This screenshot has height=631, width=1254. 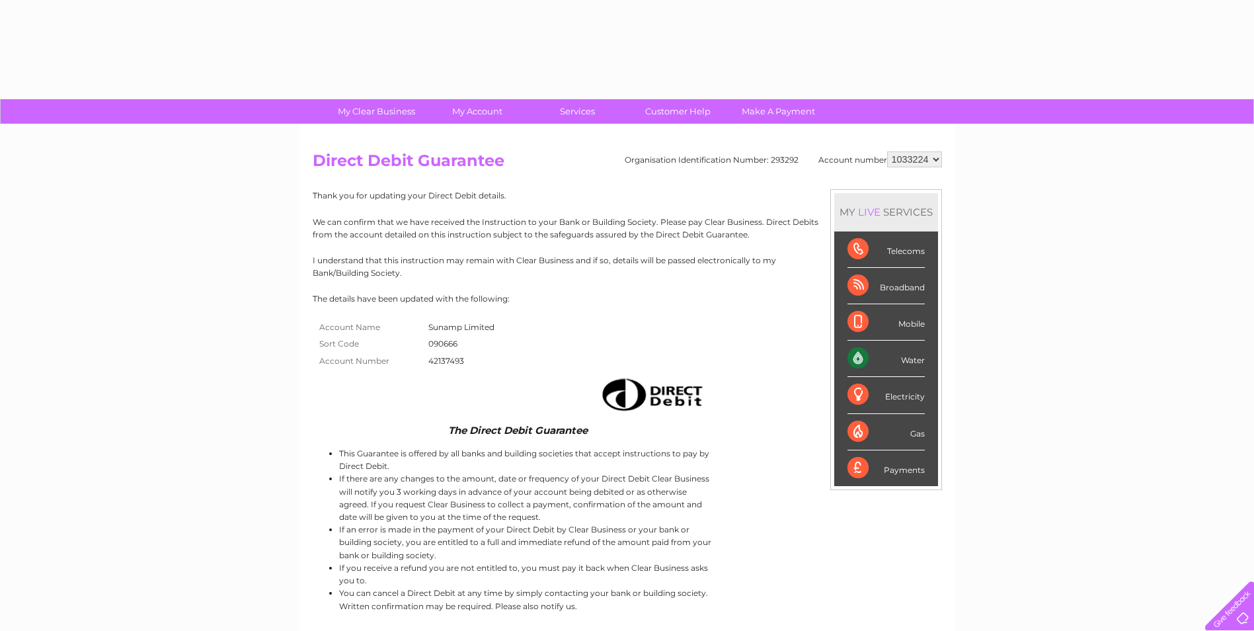 I want to click on a: My Clear Business, so click(x=376, y=111).